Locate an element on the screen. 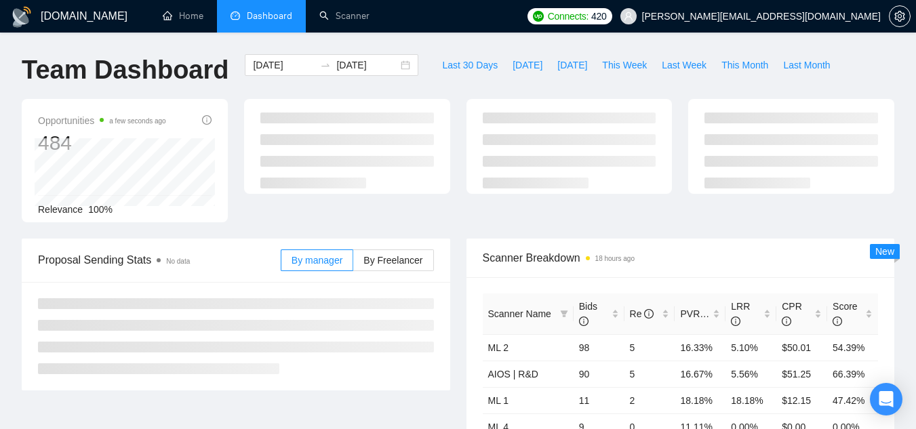 The height and width of the screenshot is (429, 916). td: 98 is located at coordinates (598, 347).